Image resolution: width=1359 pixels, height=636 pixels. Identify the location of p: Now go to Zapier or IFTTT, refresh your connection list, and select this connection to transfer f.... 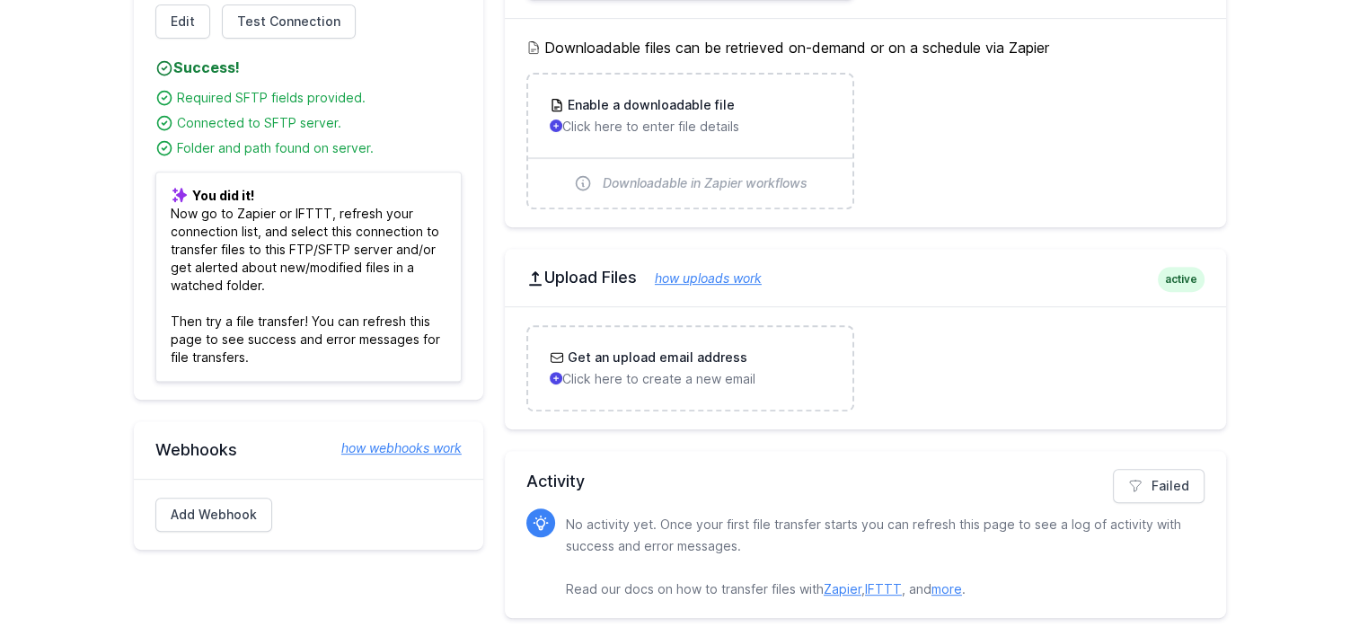
(308, 277).